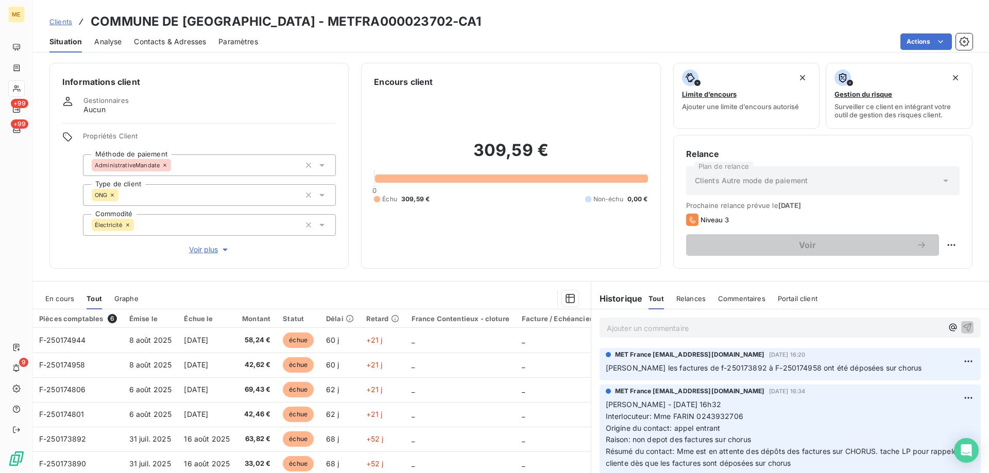 The height and width of the screenshot is (473, 989). Describe the element at coordinates (256, 390) in the screenshot. I see `span: 69,43 €` at that location.